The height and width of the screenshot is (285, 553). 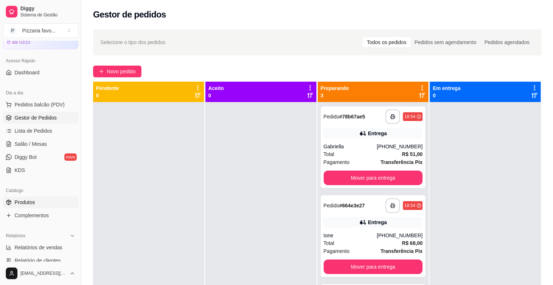 I want to click on span: Relatórios, so click(x=16, y=235).